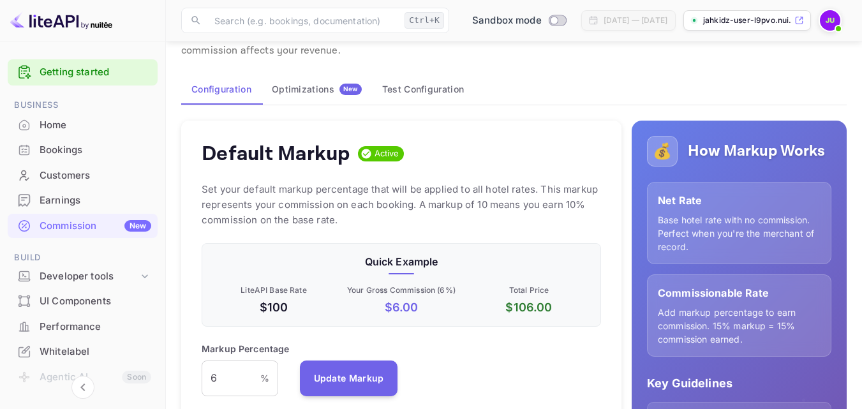 The height and width of the screenshot is (409, 862). Describe the element at coordinates (747, 20) in the screenshot. I see `p: jahkidz-user-l9pvo.nui...` at that location.